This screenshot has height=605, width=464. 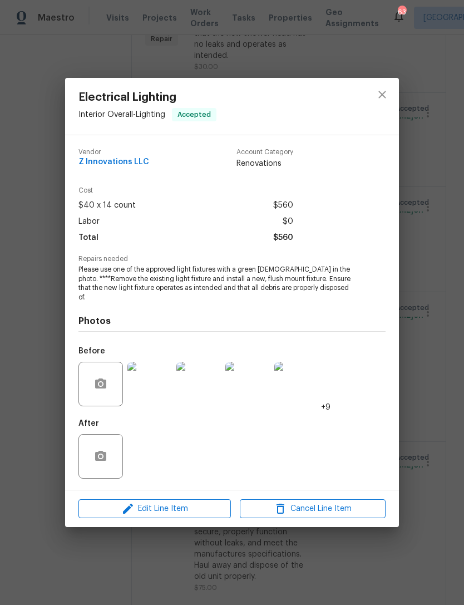 What do you see at coordinates (313, 509) in the screenshot?
I see `span: Cancel Line Item` at bounding box center [313, 509].